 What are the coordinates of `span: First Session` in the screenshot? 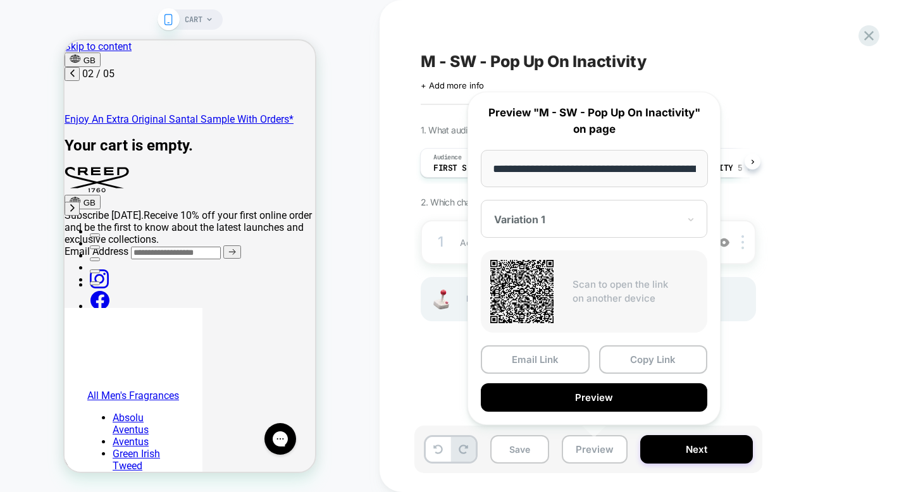 It's located at (464, 168).